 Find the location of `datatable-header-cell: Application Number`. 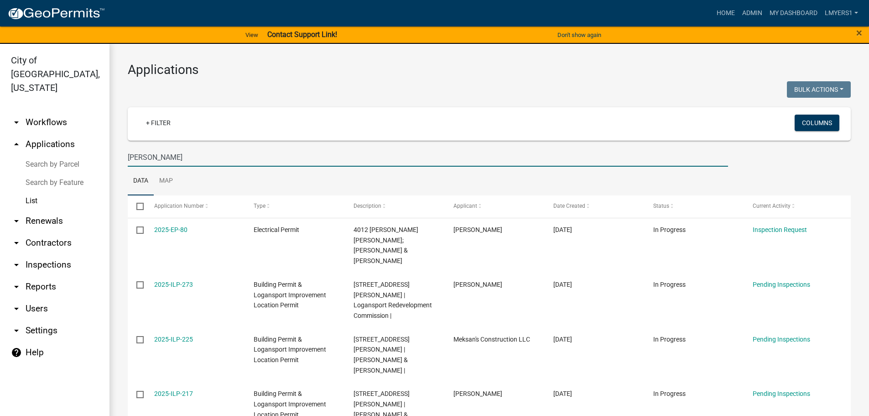

datatable-header-cell: Application Number is located at coordinates (195, 206).